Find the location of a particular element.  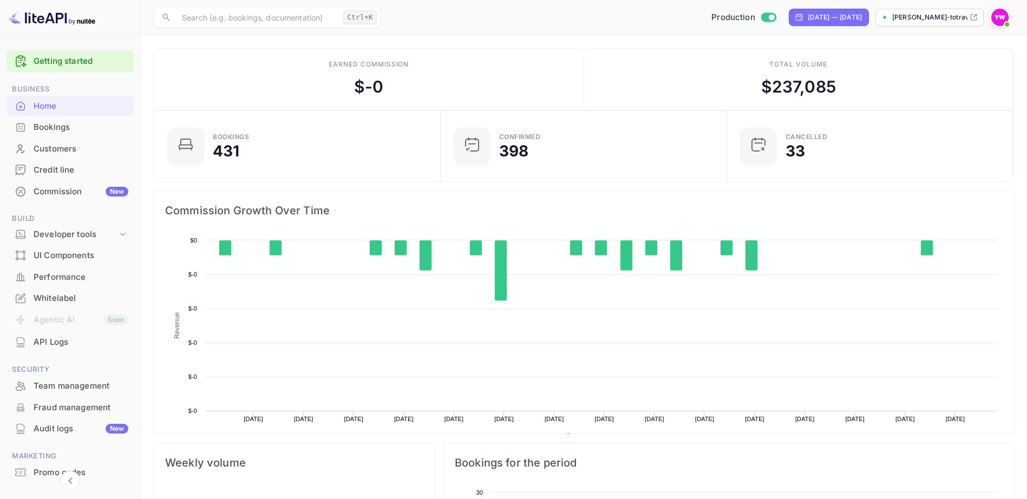

div: Confirmed is located at coordinates (520, 137).